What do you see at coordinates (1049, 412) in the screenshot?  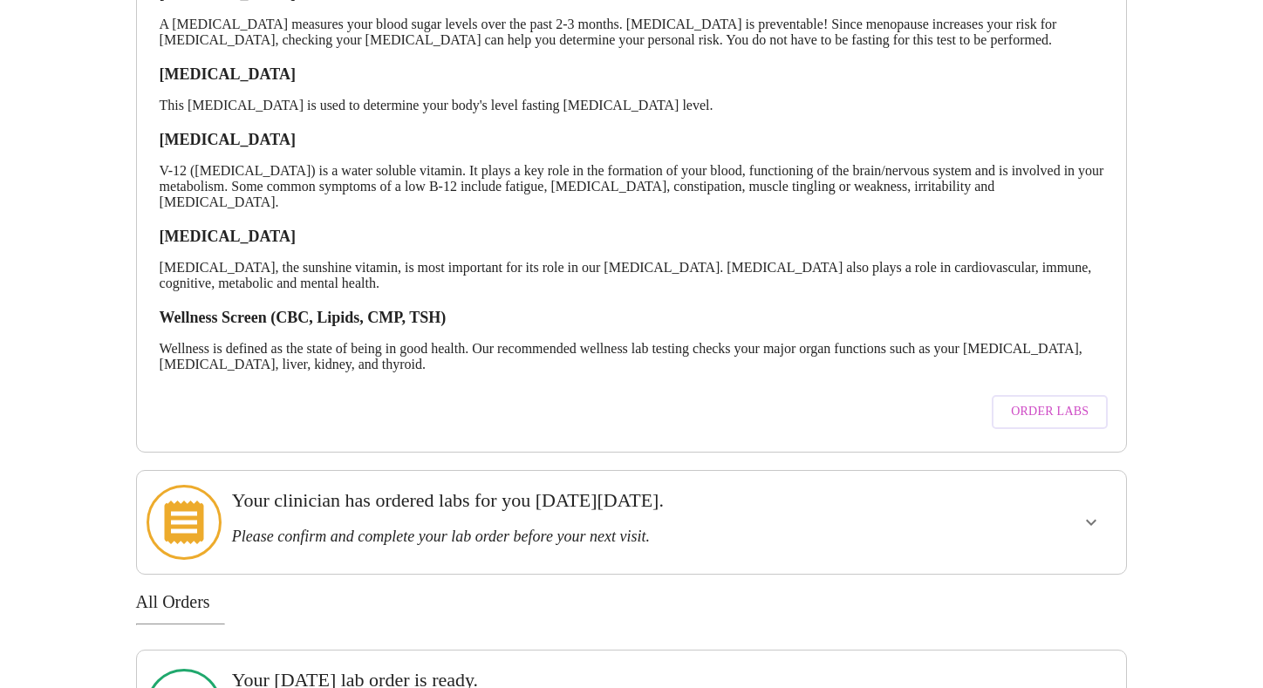 I see `span: Order Labs` at bounding box center [1049, 412].